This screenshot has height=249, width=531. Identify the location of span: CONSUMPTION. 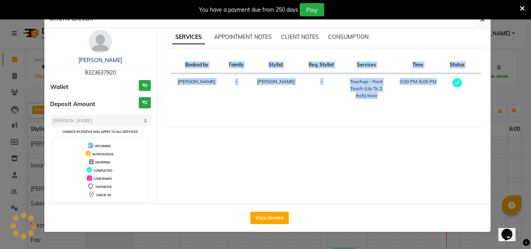
(349, 37).